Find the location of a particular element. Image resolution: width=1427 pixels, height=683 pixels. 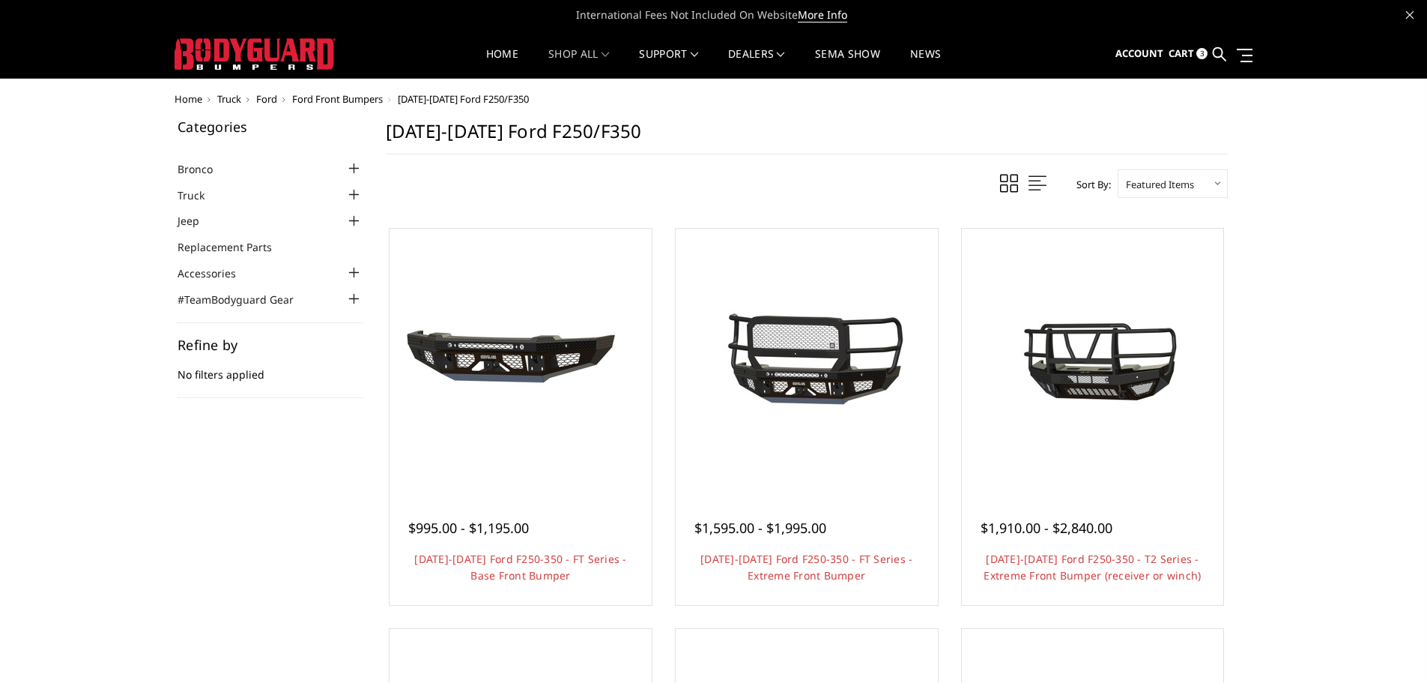

a: Cart 3 is located at coordinates (1188, 54).